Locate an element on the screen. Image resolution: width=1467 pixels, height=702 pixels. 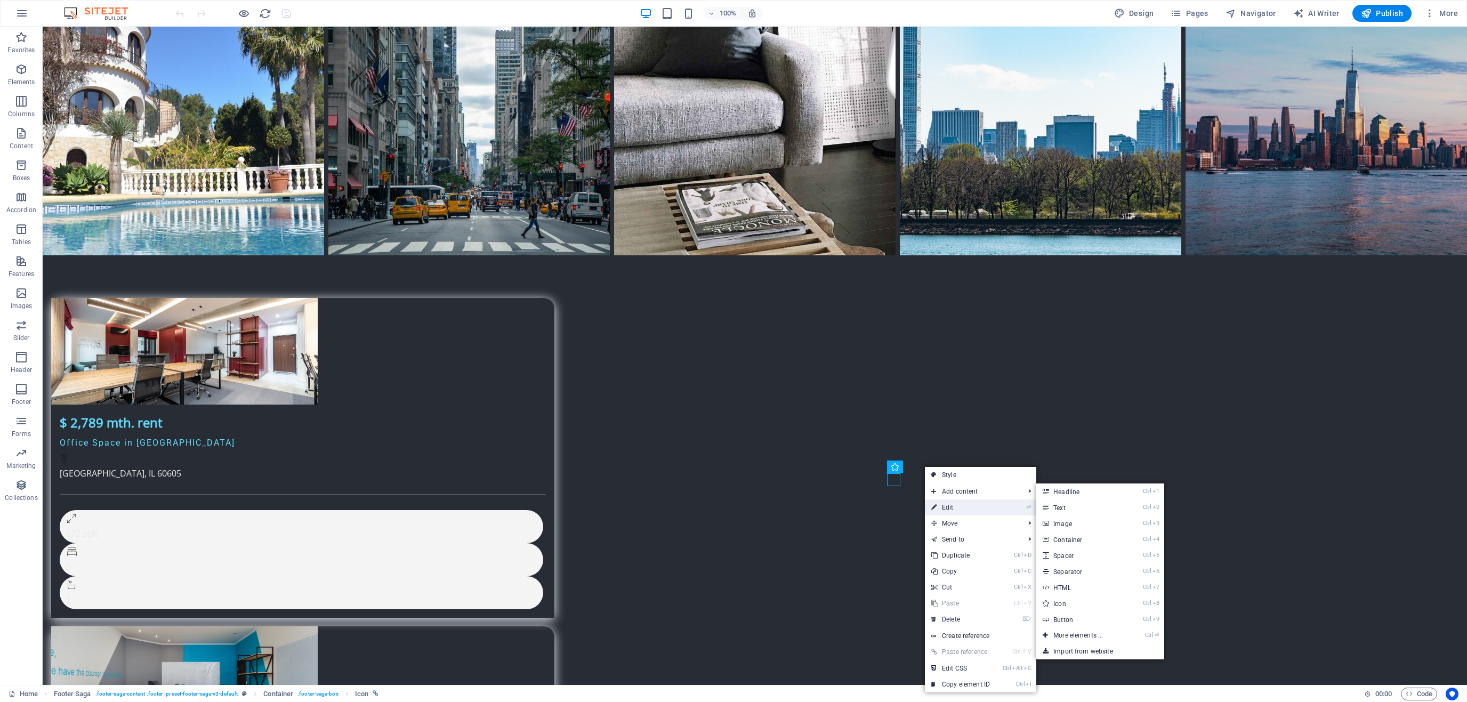
i: Reload page is located at coordinates (265, 13).